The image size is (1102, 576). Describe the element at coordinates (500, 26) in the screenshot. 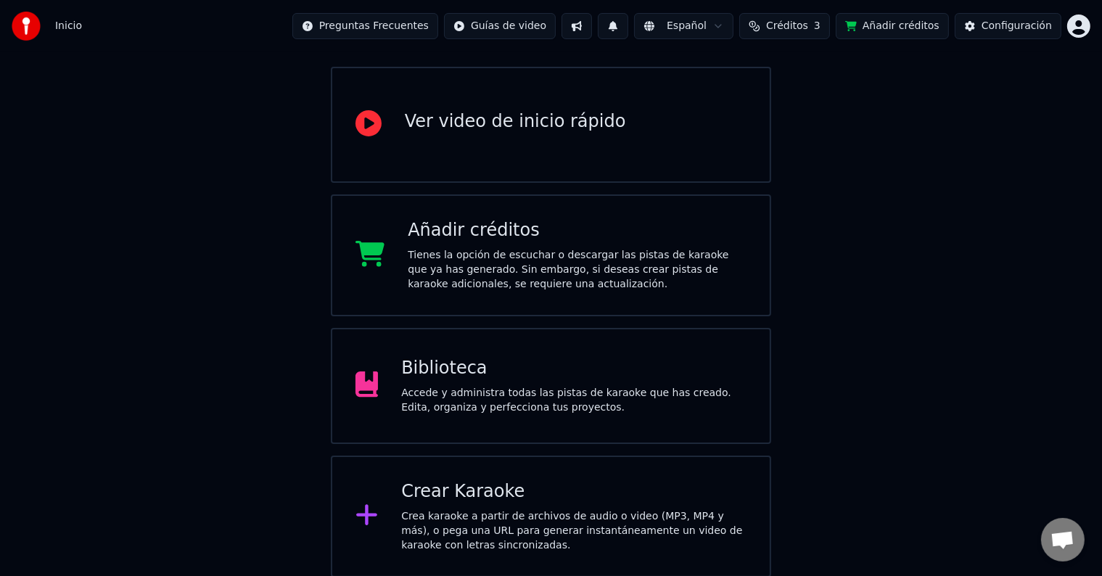

I see `button: Guías de video` at that location.